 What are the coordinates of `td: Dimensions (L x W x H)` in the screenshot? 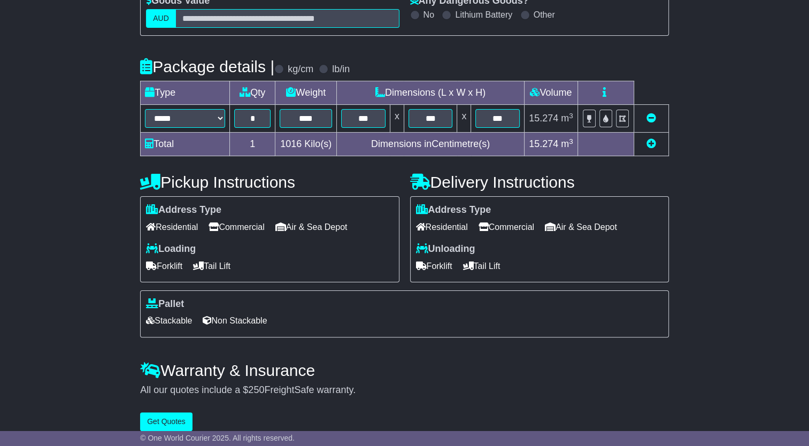 It's located at (430, 93).